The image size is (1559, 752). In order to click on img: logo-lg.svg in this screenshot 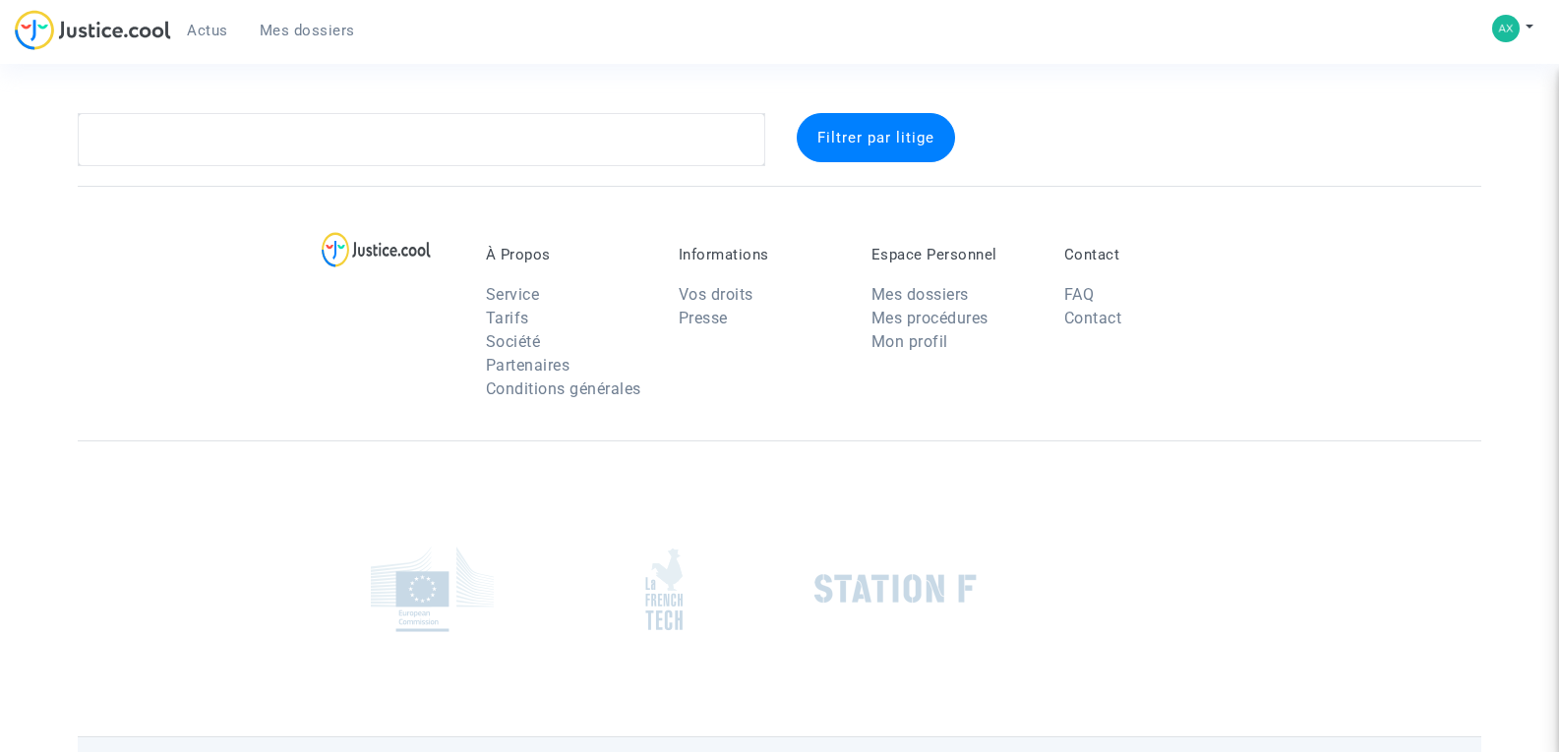, I will do `click(376, 250)`.